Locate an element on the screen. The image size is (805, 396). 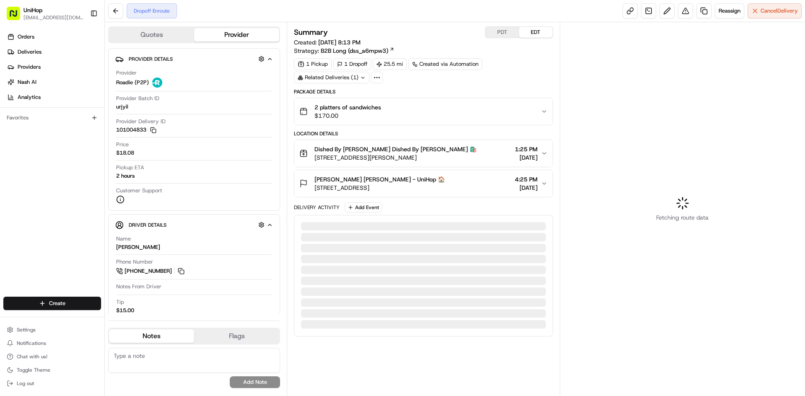
span: Price is located at coordinates (122, 145).